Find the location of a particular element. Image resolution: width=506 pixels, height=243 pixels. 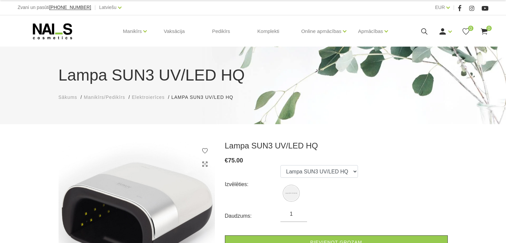

a: Elektroierīces is located at coordinates (148, 97).